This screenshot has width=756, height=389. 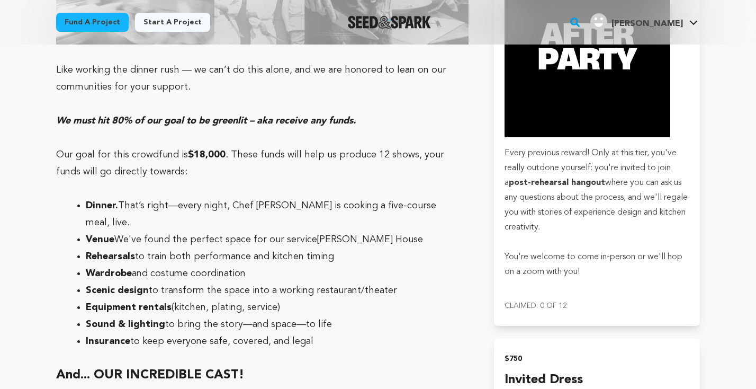 I want to click on strong: Insurance, so click(x=108, y=341).